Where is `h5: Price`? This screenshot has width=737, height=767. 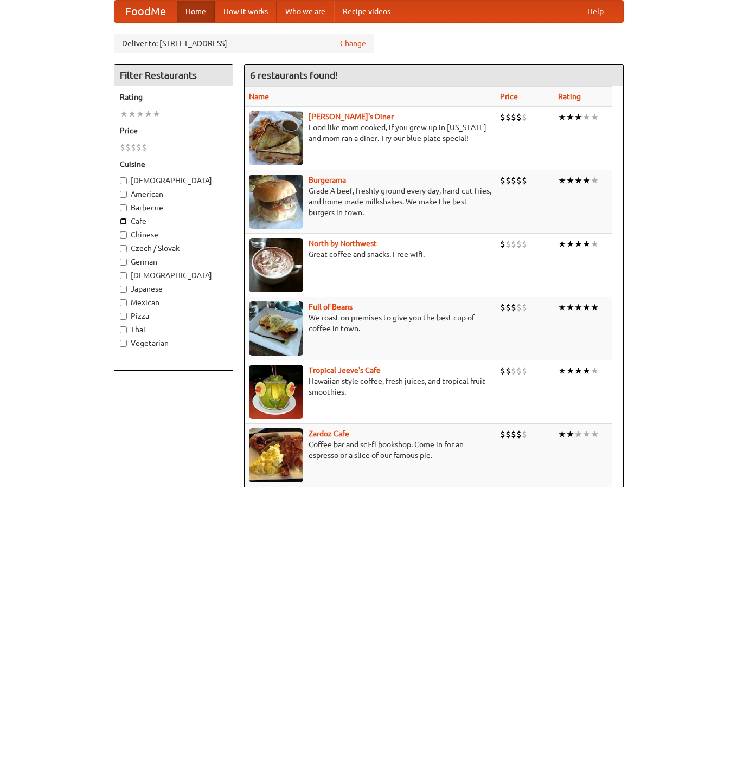
h5: Price is located at coordinates (174, 131).